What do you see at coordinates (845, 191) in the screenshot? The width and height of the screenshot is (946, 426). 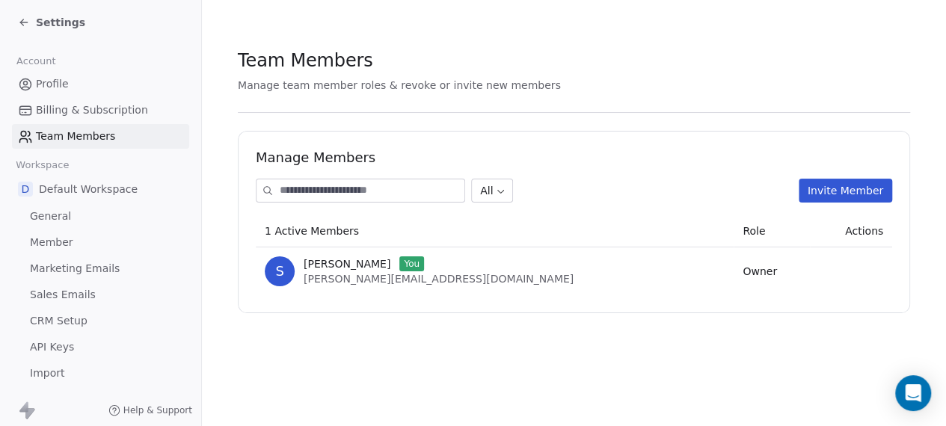 I see `button: Invite Member` at bounding box center [845, 191].